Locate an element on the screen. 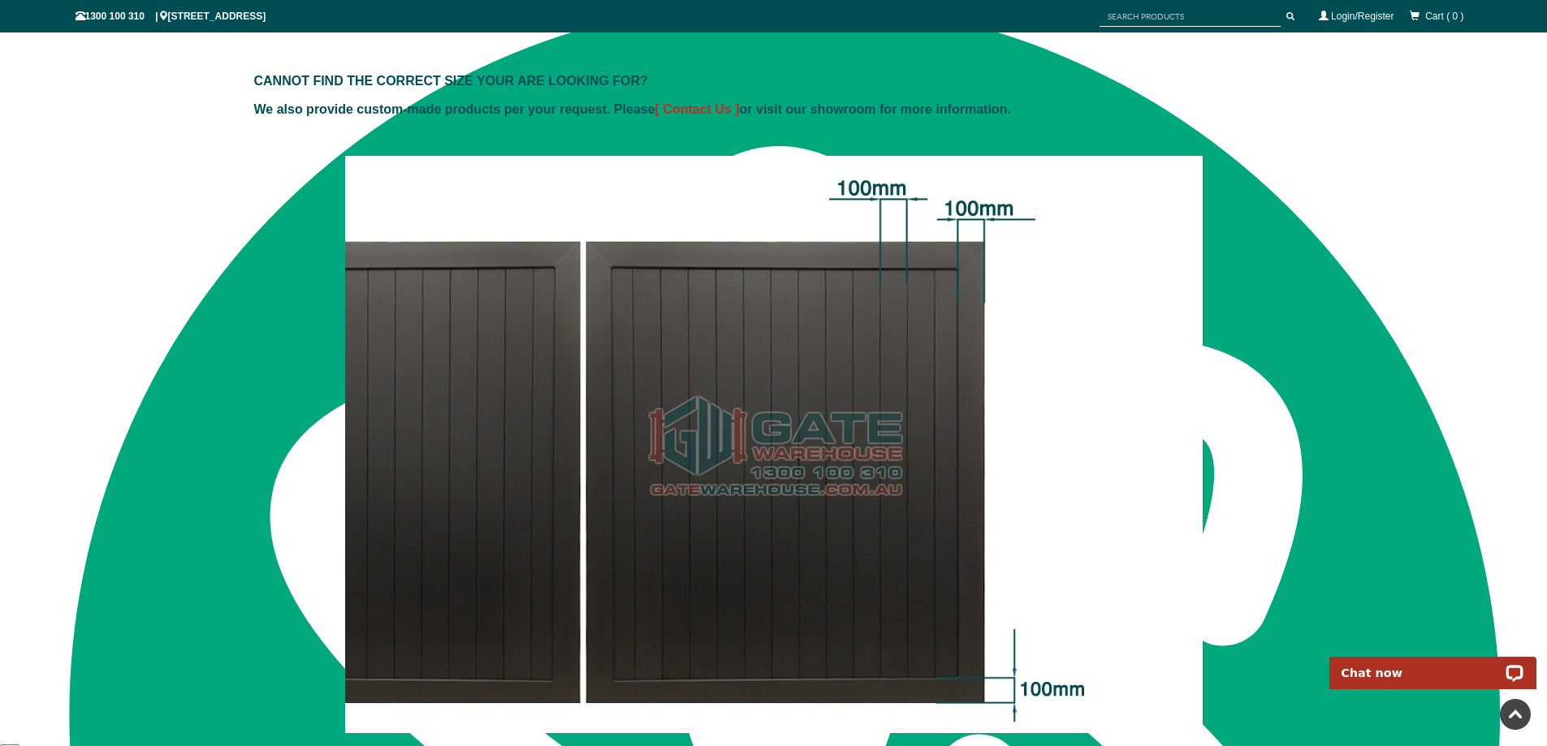 The height and width of the screenshot is (746, 1547). p: Chat now is located at coordinates (103, 35).